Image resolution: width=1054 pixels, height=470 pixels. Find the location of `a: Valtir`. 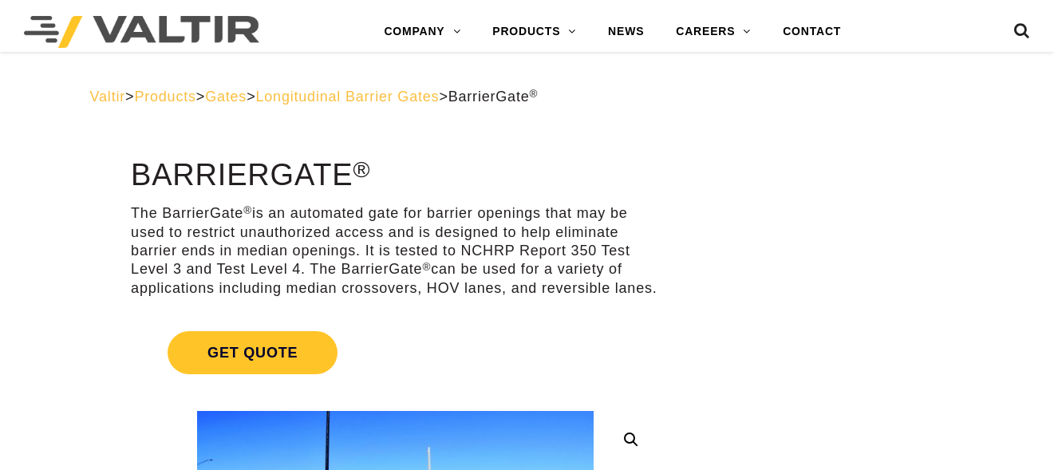

a: Valtir is located at coordinates (108, 97).